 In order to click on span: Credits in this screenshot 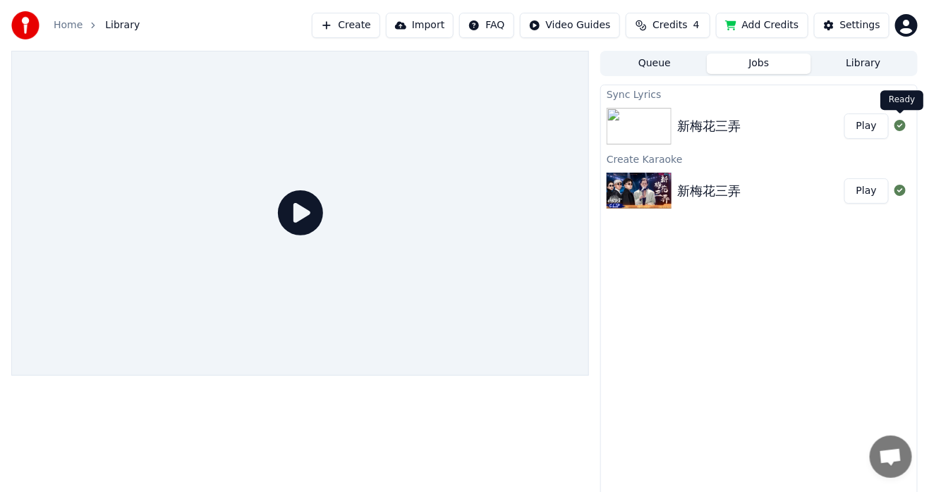, I will do `click(669, 25)`.